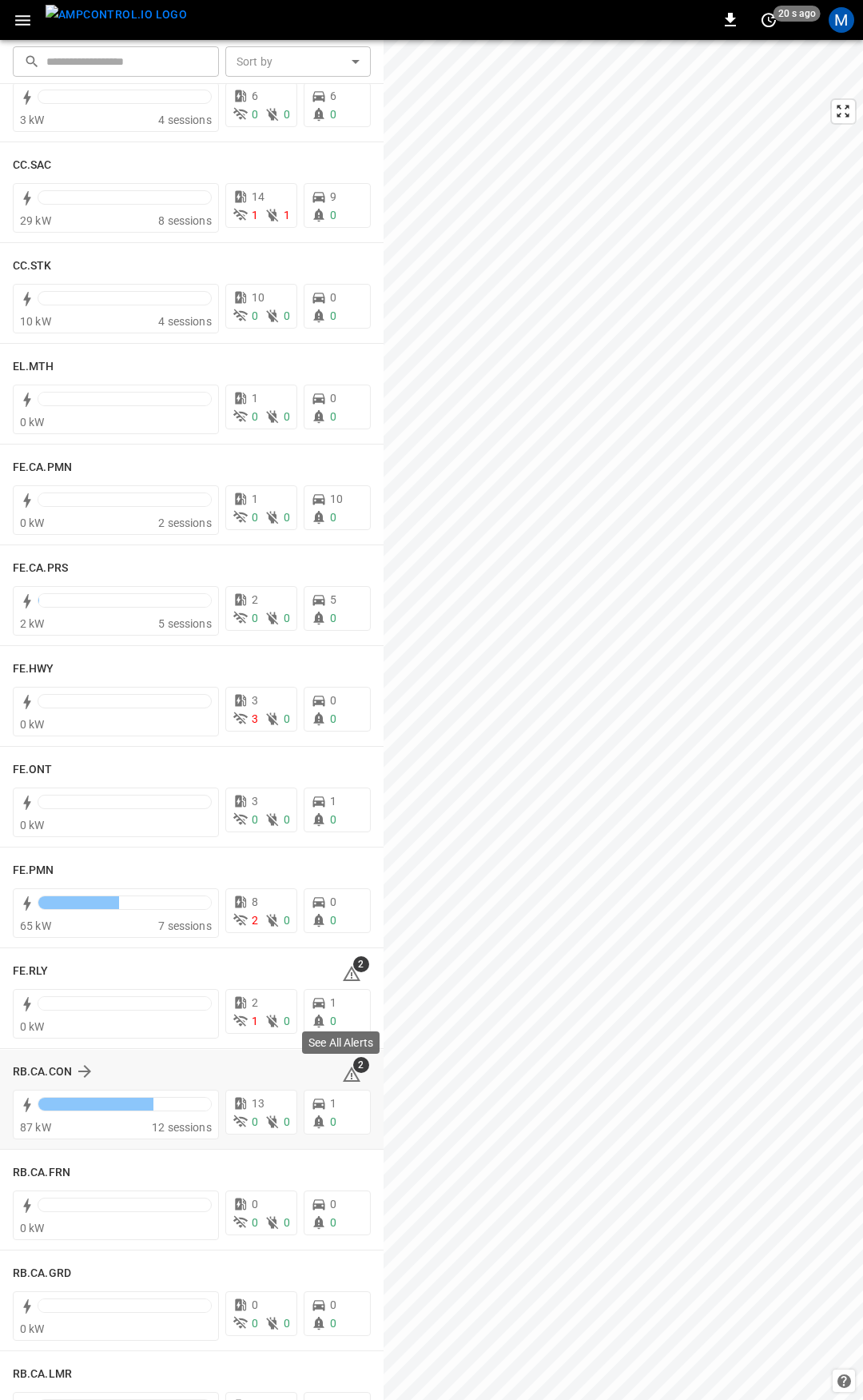 This screenshot has height=1400, width=863. Describe the element at coordinates (185, 523) in the screenshot. I see `span: 2 sessions` at that location.